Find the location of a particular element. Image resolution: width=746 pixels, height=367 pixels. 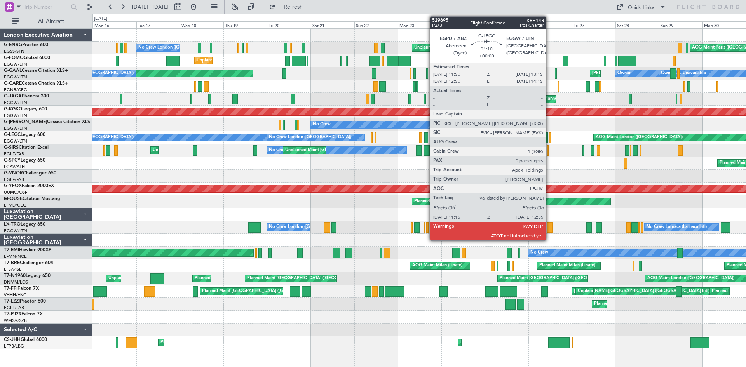

span: G-SIRS is located at coordinates (11, 148).